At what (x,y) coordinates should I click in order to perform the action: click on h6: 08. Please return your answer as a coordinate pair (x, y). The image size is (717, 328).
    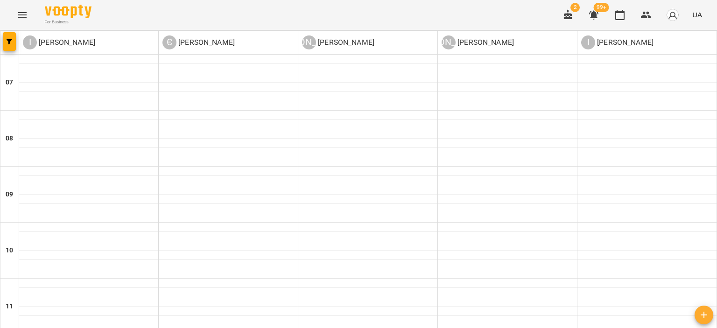
    Looking at the image, I should click on (9, 139).